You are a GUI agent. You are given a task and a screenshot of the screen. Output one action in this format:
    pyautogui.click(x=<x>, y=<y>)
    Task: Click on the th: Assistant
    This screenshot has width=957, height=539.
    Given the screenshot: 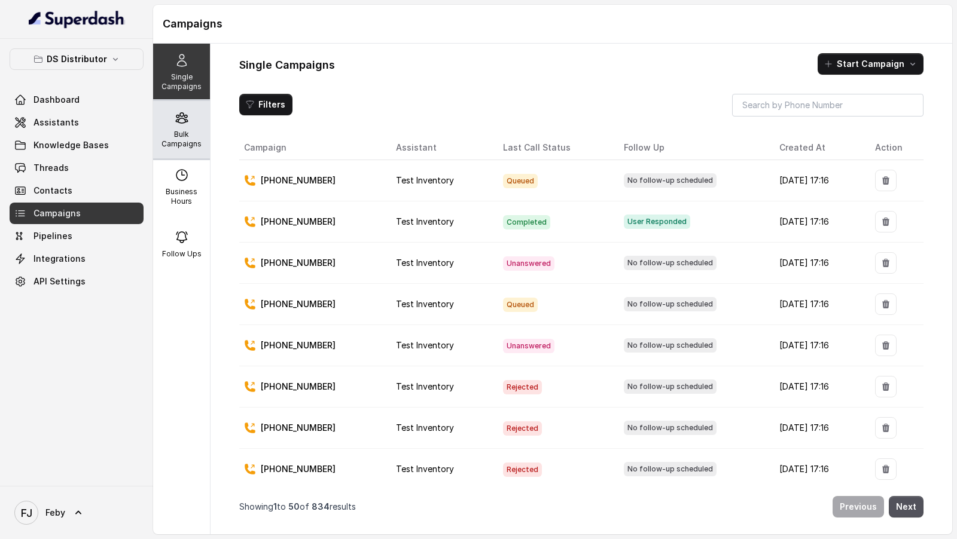 What is the action you would take?
    pyautogui.click(x=439, y=148)
    